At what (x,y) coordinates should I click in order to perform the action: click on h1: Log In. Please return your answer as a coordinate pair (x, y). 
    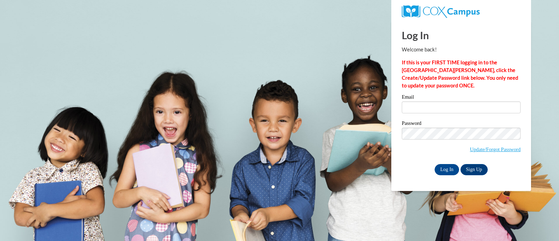
    Looking at the image, I should click on (461, 35).